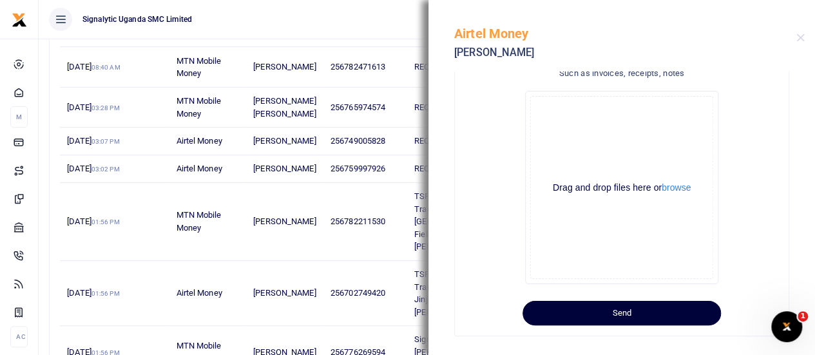 This screenshot has width=815, height=355. Describe the element at coordinates (800, 37) in the screenshot. I see `button: Close` at that location.